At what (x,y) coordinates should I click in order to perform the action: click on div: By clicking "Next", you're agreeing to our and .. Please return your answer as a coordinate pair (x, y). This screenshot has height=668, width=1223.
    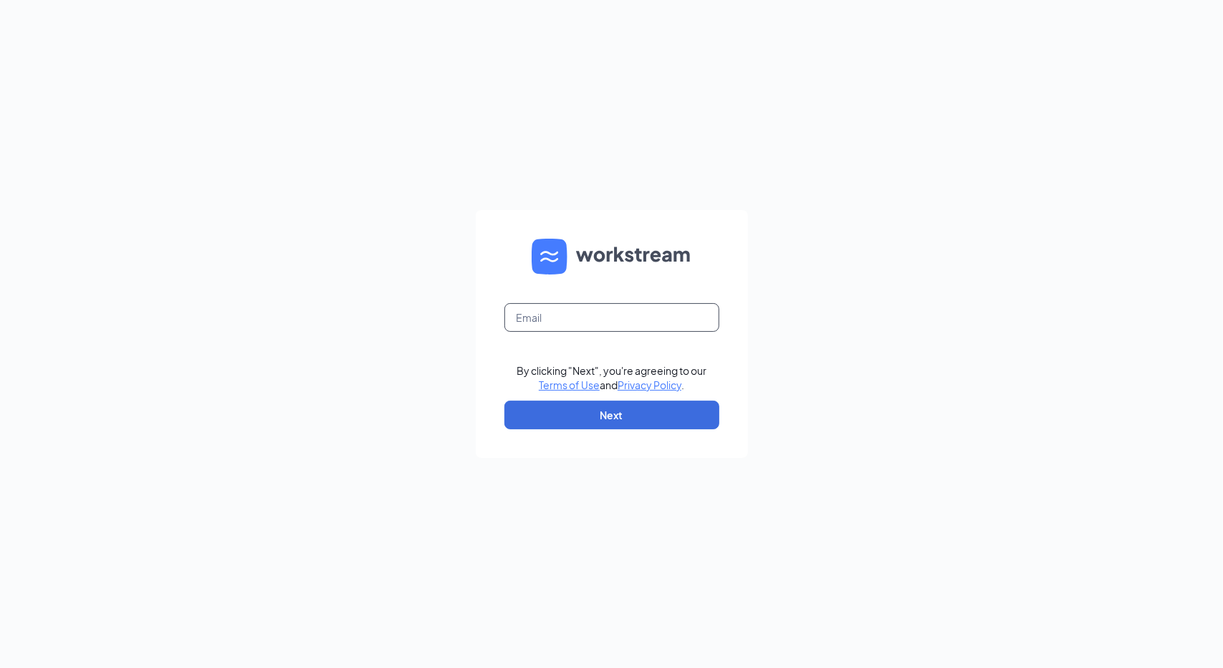
    Looking at the image, I should click on (611, 378).